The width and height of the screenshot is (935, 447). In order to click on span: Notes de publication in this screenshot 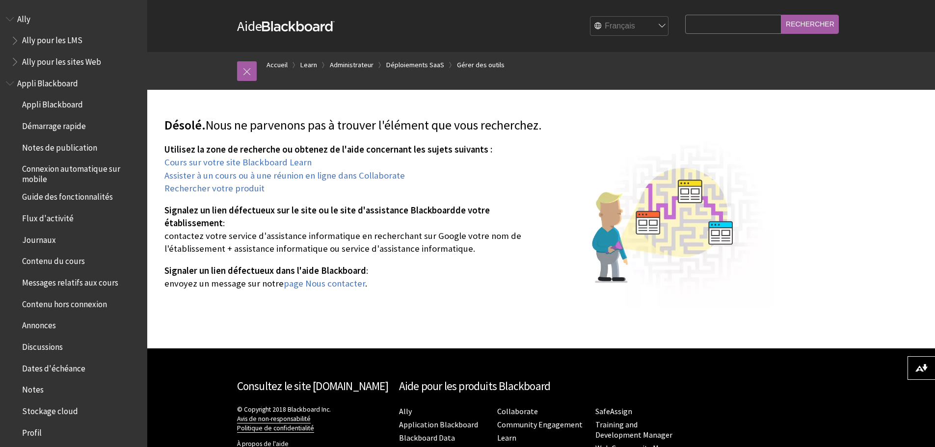, I will do `click(59, 146)`.